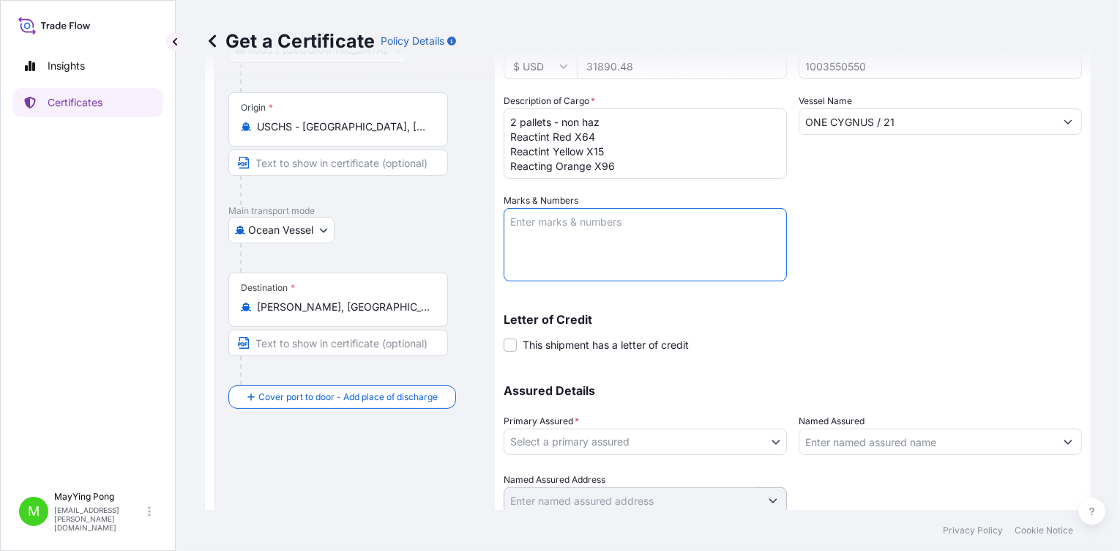 The height and width of the screenshot is (551, 1120). I want to click on a: Cookie Notice, so click(1044, 530).